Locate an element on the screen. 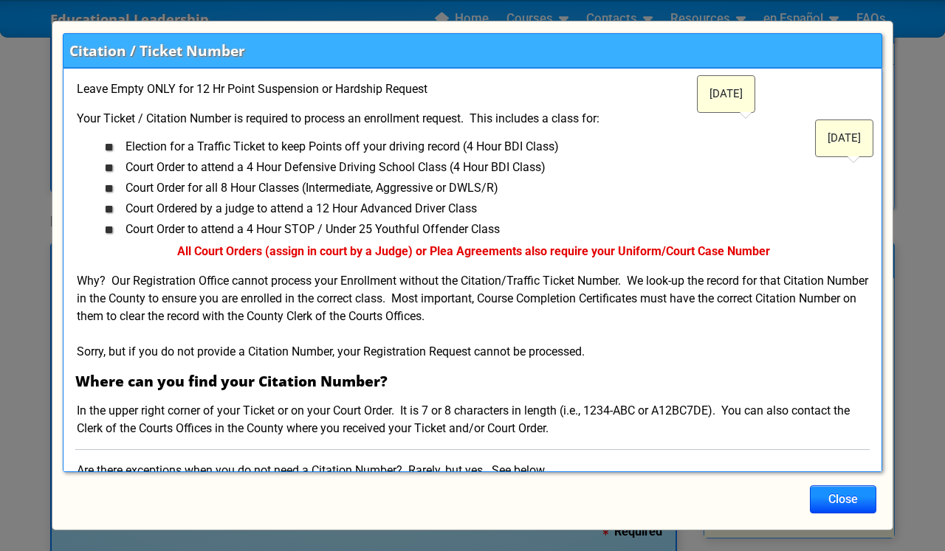 This screenshot has height=551, width=945. p: In the upper right corner of your Ticket or on your Court Order. It is 7 or 8 characters in lengt... is located at coordinates (472, 420).